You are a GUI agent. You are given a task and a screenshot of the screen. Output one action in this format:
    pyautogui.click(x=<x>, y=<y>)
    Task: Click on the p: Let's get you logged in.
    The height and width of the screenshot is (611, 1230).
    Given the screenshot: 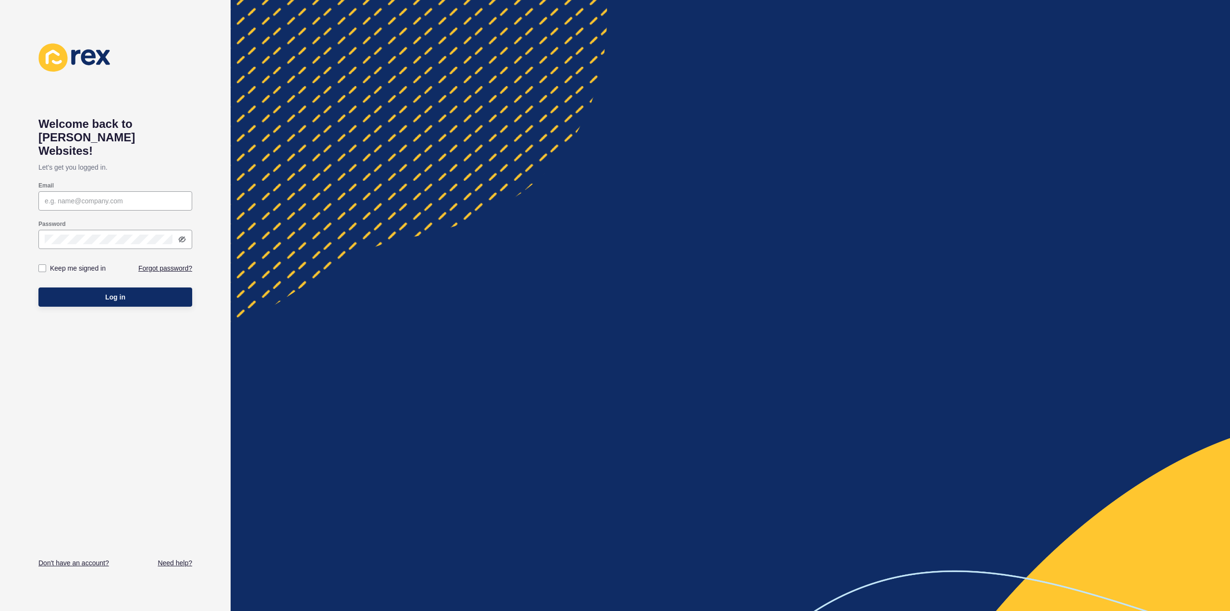 What is the action you would take?
    pyautogui.click(x=115, y=167)
    